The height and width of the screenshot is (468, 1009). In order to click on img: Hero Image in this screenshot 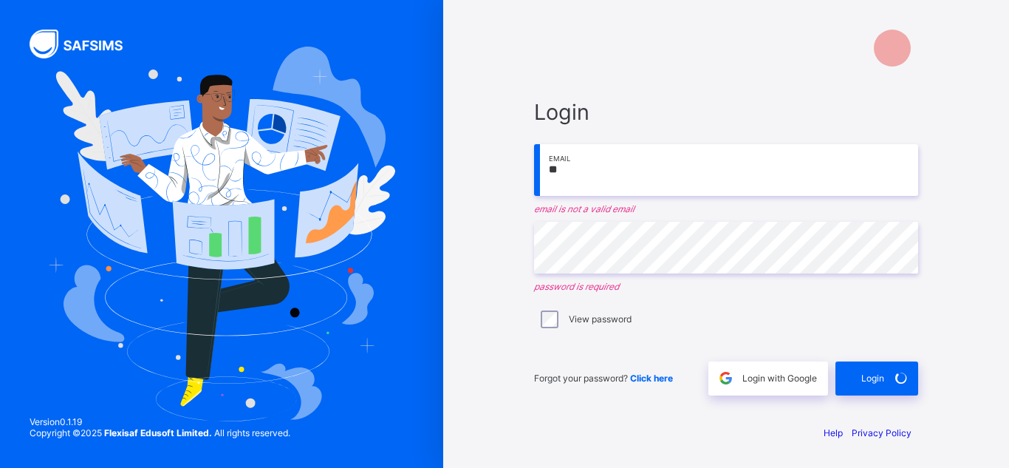, I will do `click(222, 233)`.